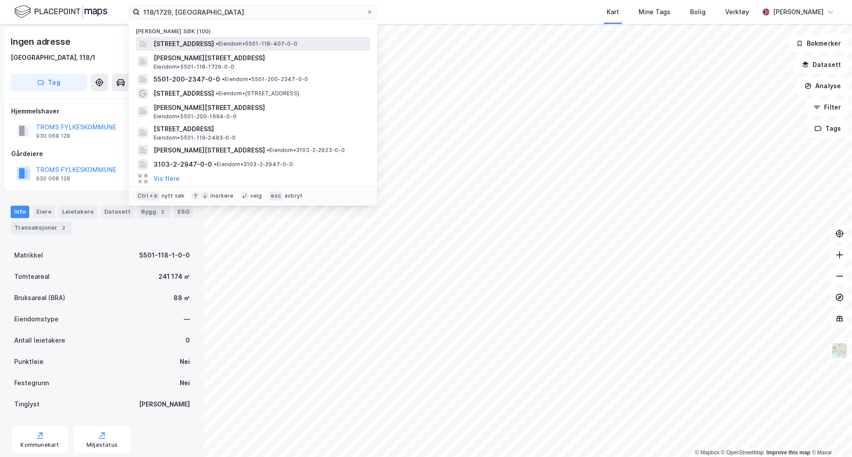 This screenshot has height=457, width=852. I want to click on div: nytt søk, so click(173, 196).